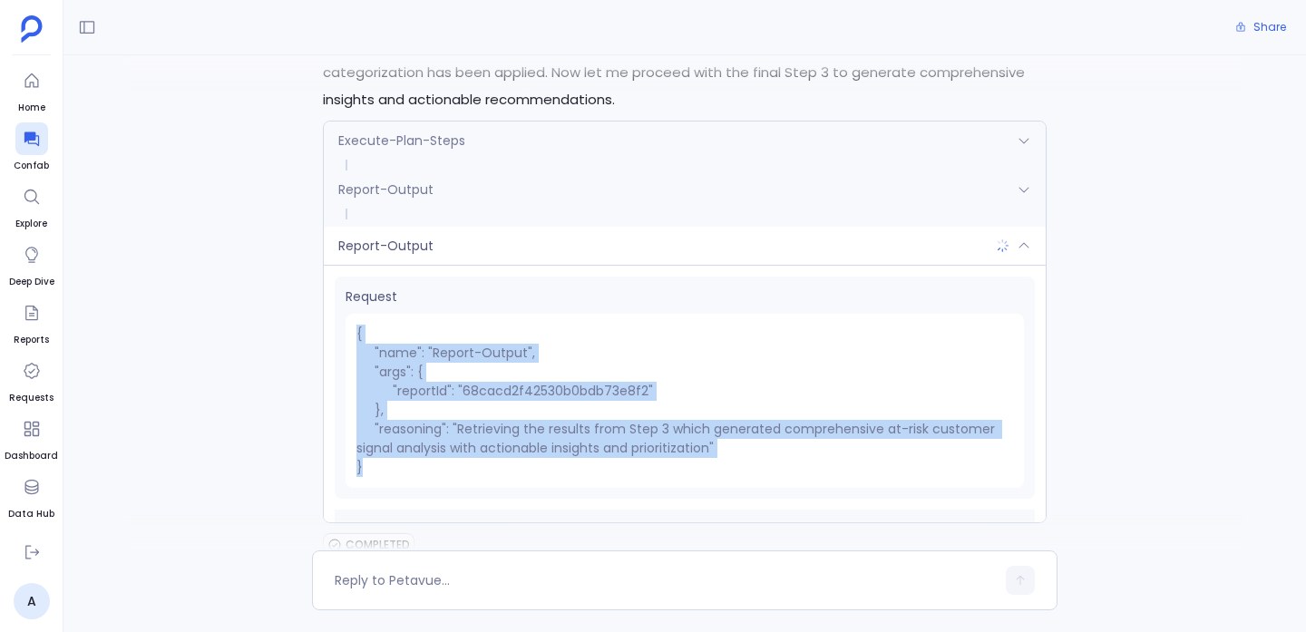 The image size is (1306, 632). Describe the element at coordinates (685, 296) in the screenshot. I see `span: Request` at that location.